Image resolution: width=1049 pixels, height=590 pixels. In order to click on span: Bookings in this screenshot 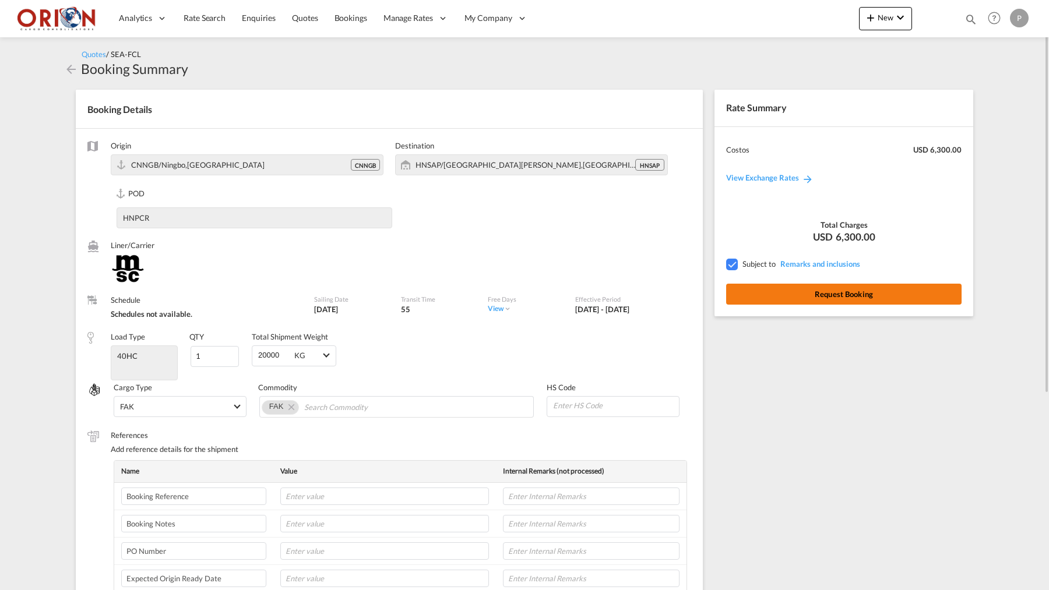, I will do `click(351, 17)`.